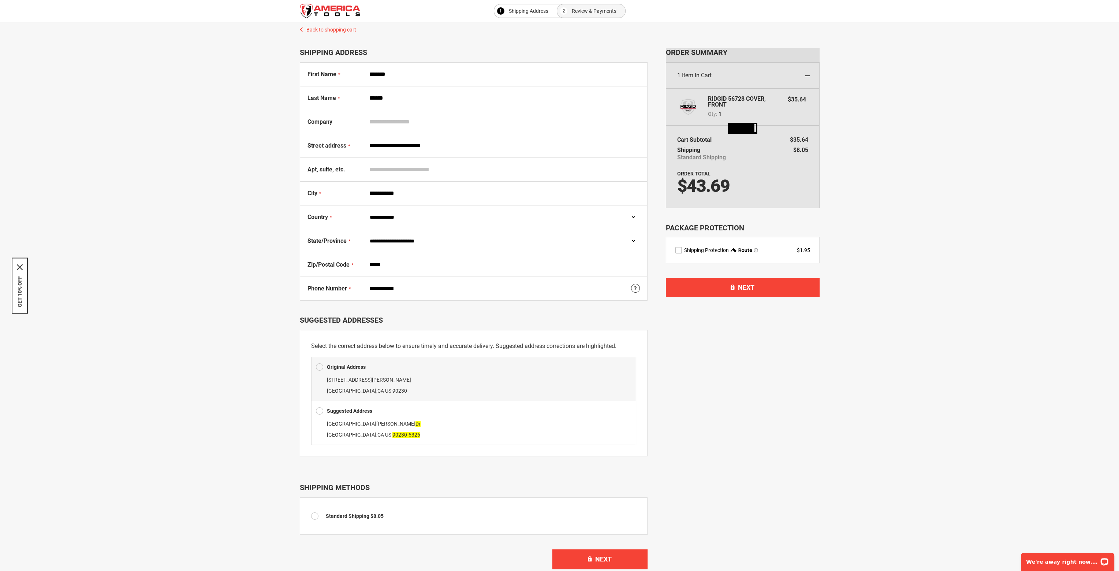  What do you see at coordinates (400, 391) in the screenshot?
I see `span: 90230` at bounding box center [400, 391].